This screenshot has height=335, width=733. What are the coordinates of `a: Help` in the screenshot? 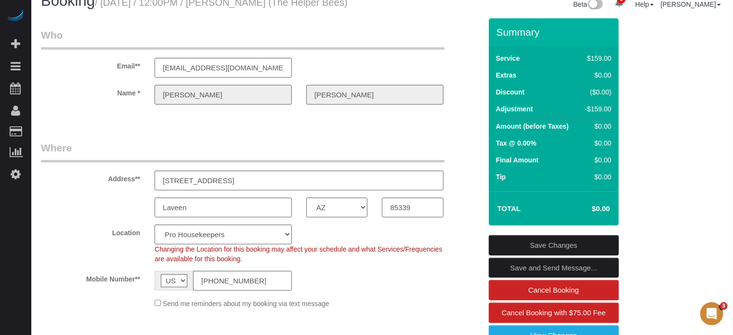 It's located at (644, 4).